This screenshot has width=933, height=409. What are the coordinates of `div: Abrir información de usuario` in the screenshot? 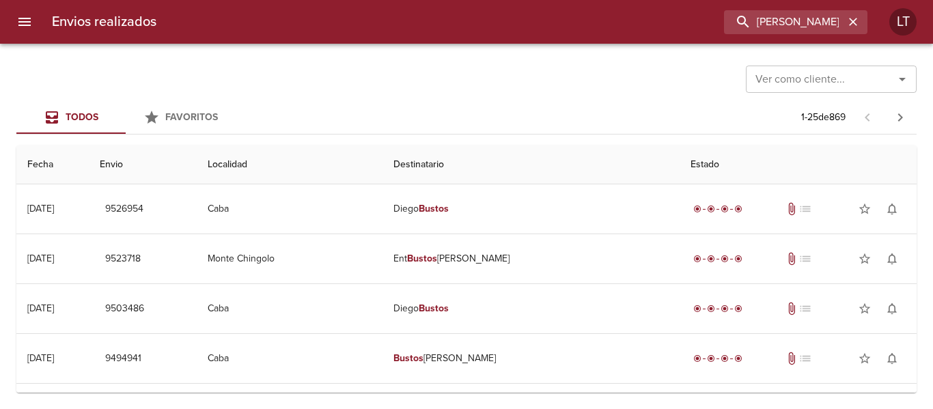 It's located at (903, 22).